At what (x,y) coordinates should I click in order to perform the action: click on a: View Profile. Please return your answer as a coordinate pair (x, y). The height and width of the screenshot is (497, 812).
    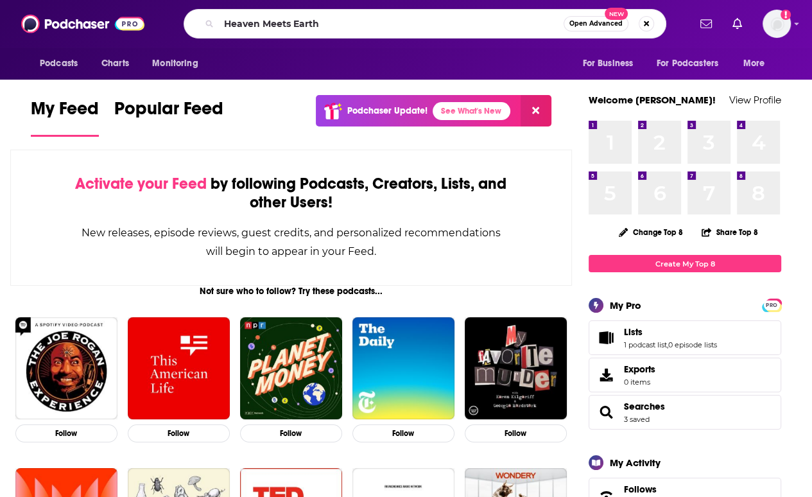
    Looking at the image, I should click on (755, 100).